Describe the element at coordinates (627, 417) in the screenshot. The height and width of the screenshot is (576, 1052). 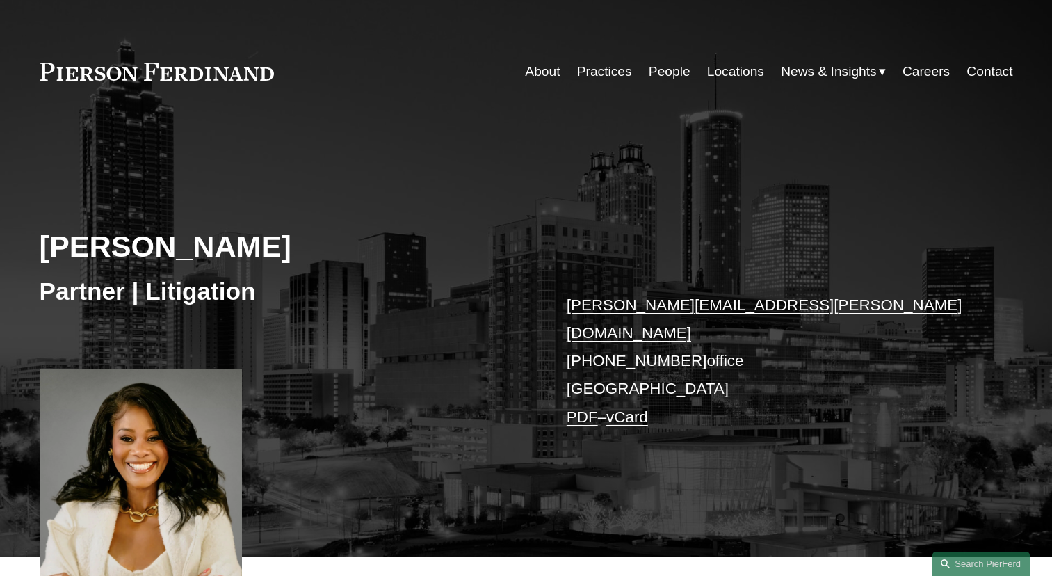
I see `a: vCard` at that location.